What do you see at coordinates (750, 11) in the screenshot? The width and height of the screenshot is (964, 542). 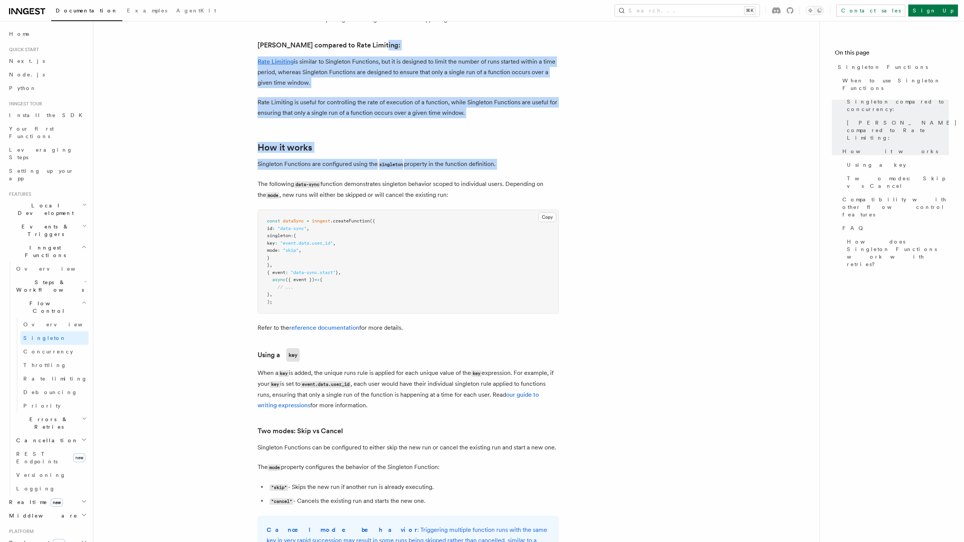 I see `kbd: ⌘K` at bounding box center [750, 11].